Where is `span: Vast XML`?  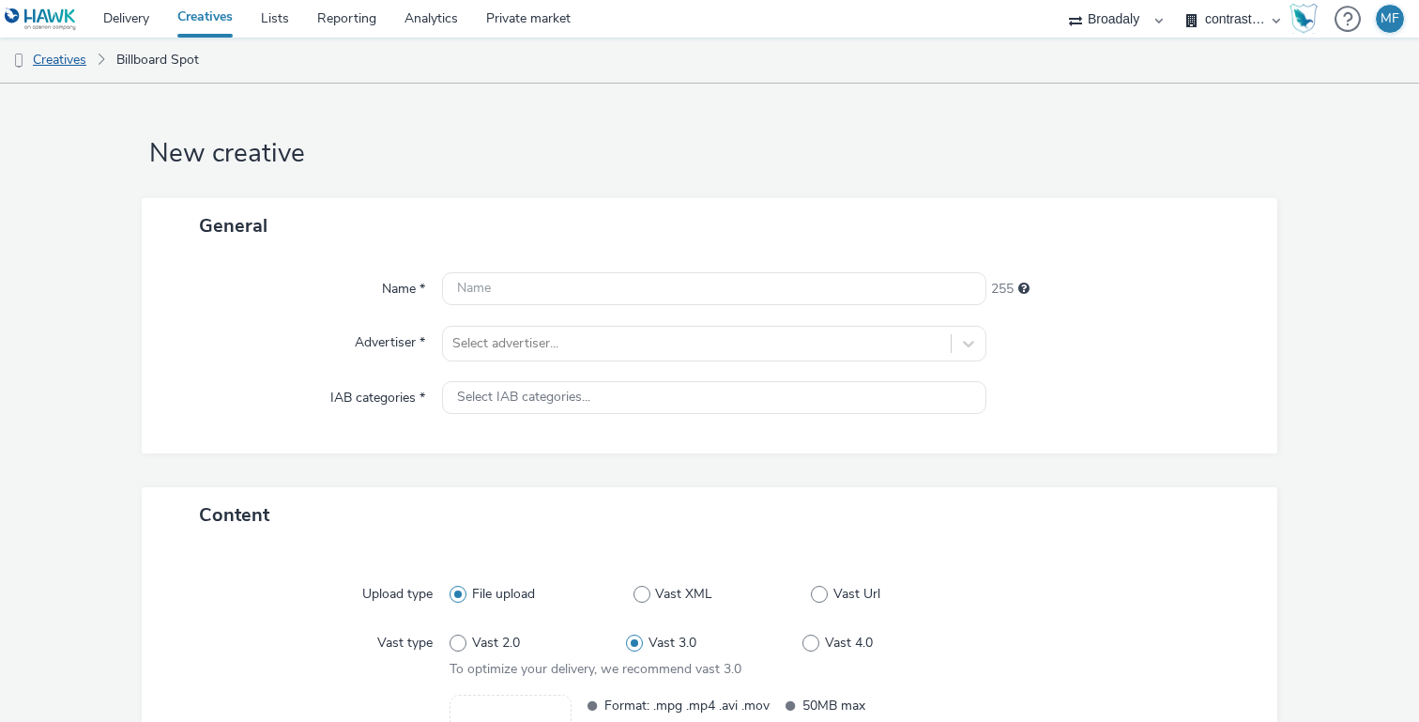 span: Vast XML is located at coordinates (683, 594).